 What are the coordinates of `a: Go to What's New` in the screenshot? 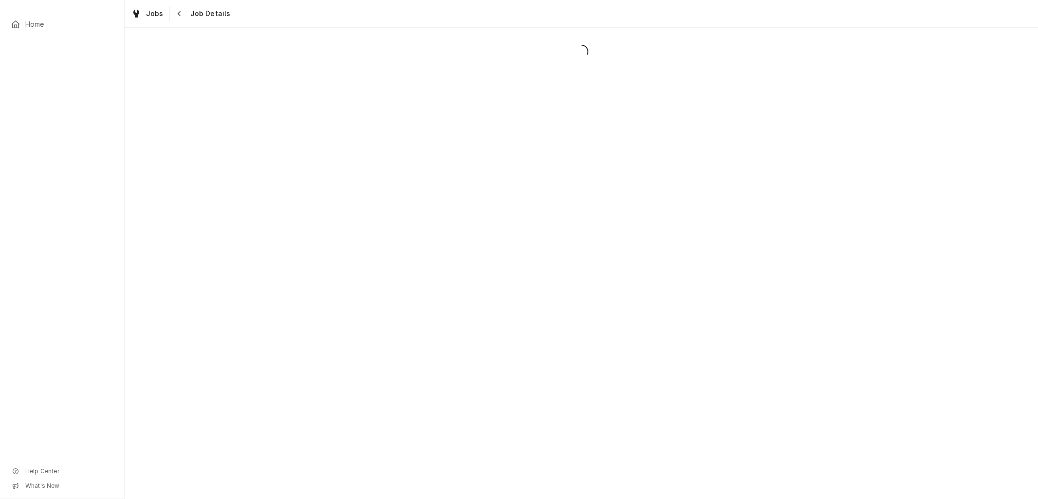 It's located at (62, 486).